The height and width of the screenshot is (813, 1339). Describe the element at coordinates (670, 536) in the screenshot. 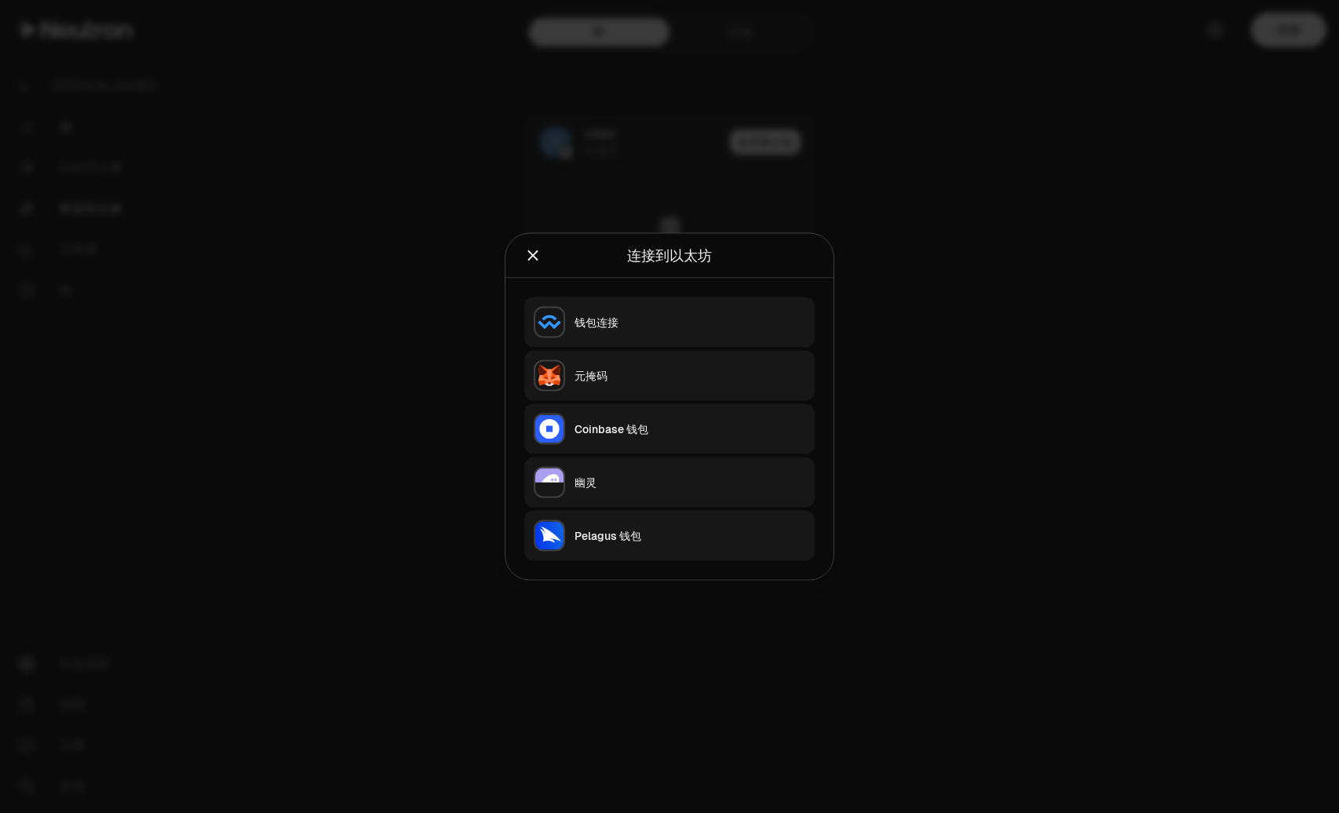

I see `button: Pelagus 钱包Pelagus 钱包` at that location.